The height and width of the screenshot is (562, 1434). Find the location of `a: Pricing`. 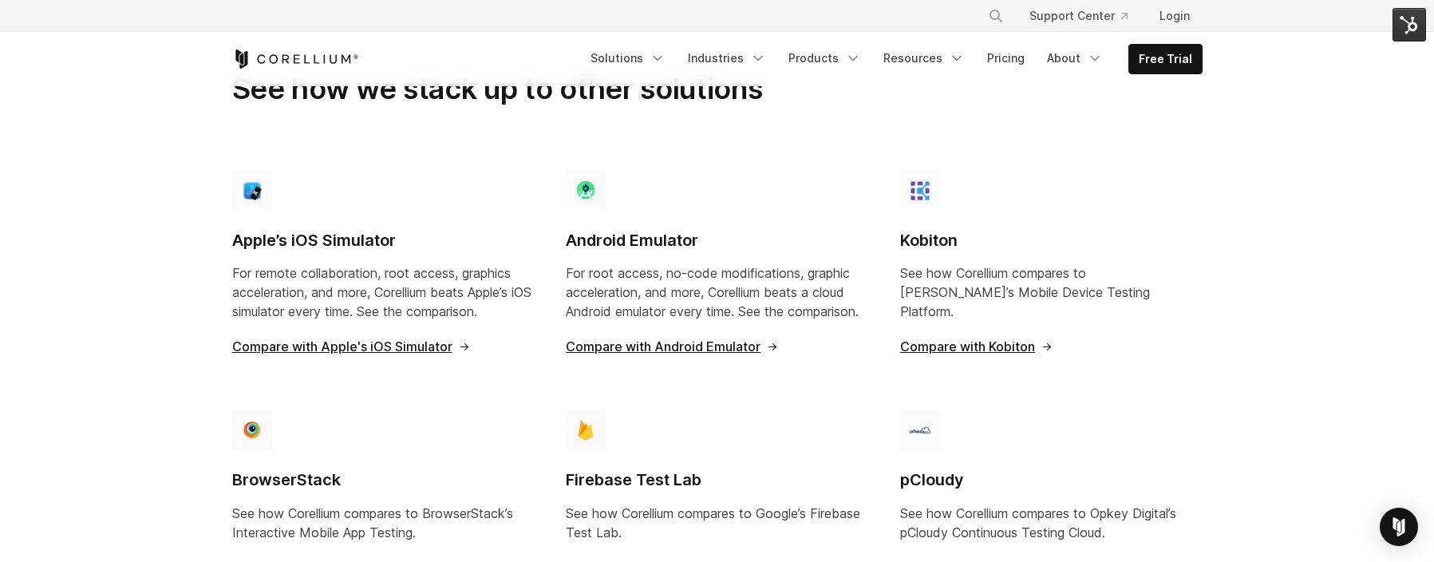

a: Pricing is located at coordinates (1005, 58).